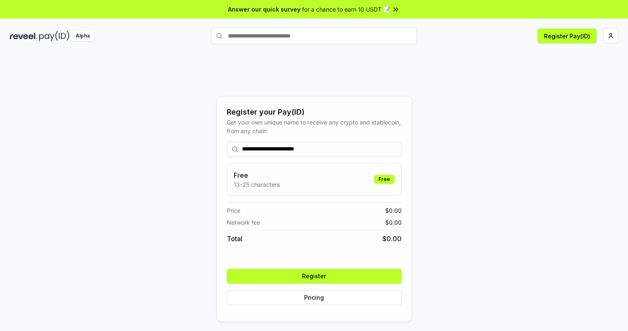 The image size is (628, 331). What do you see at coordinates (233, 210) in the screenshot?
I see `span: Price` at bounding box center [233, 210].